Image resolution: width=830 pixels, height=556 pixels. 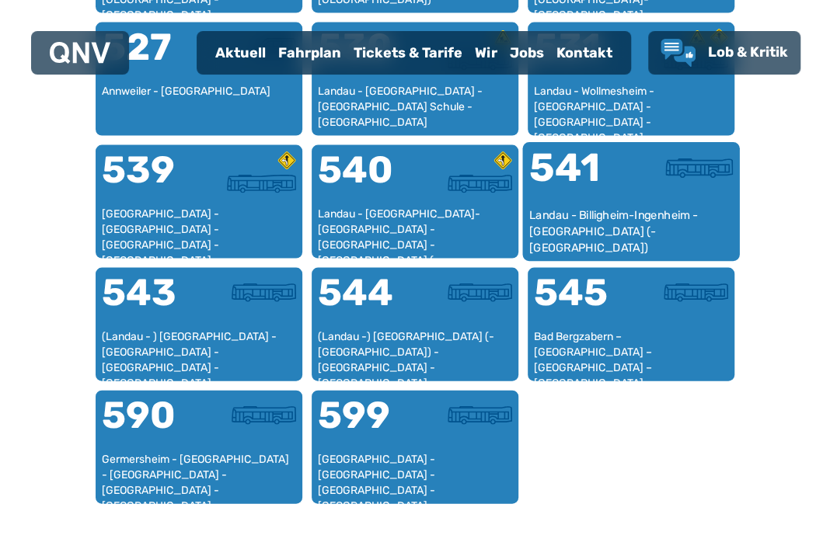 What do you see at coordinates (408, 53) in the screenshot?
I see `a: Tickets & Tarife` at bounding box center [408, 53].